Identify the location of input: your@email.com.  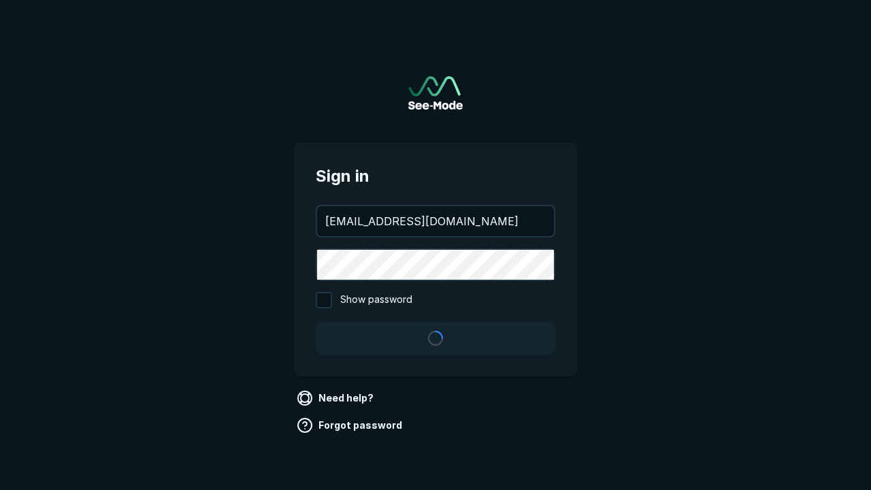
(435, 221).